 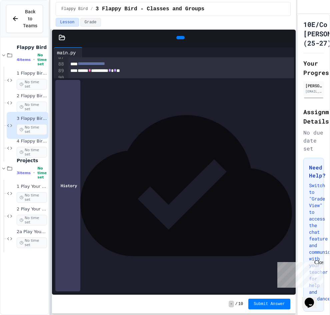 What do you see at coordinates (32, 186) in the screenshot?
I see `span: 1 Play Your Cards Right - Basic Version` at bounding box center [32, 186].